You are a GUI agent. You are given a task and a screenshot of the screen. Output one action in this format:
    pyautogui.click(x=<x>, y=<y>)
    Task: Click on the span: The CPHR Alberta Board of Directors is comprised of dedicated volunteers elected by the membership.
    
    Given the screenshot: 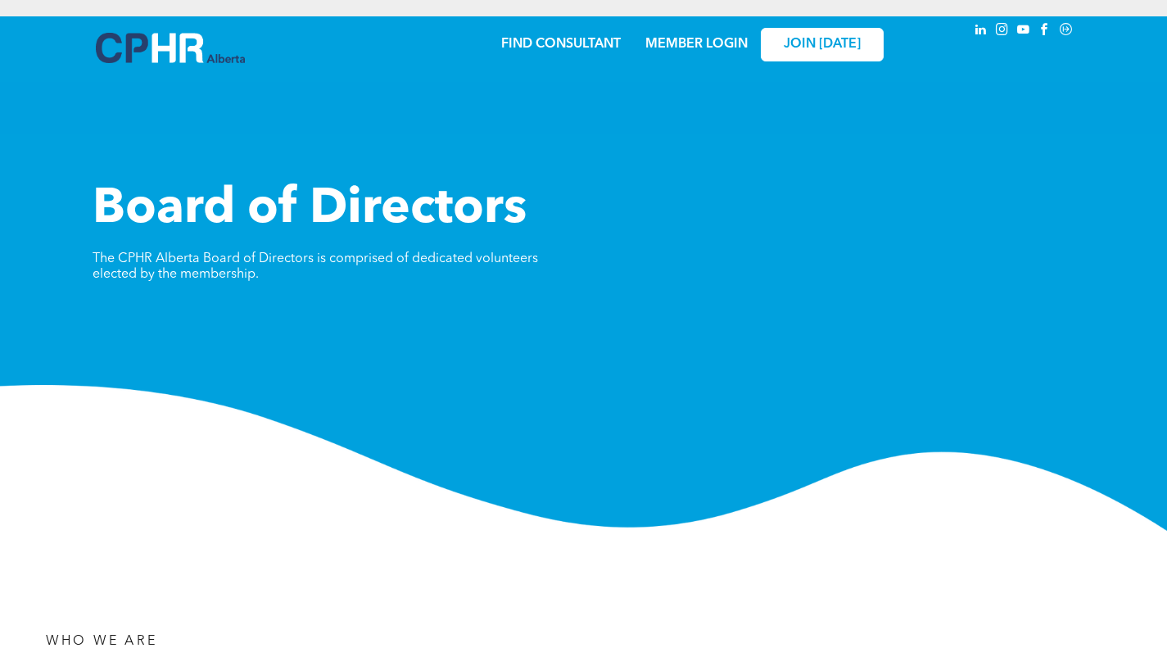 What is the action you would take?
    pyautogui.click(x=315, y=266)
    